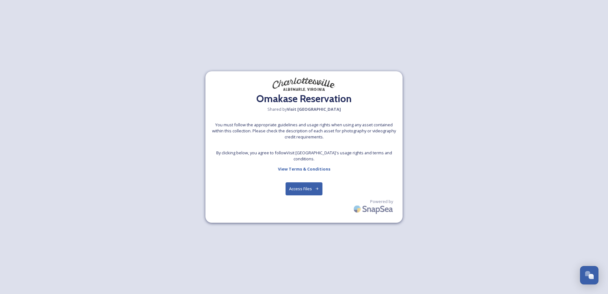  What do you see at coordinates (304, 84) in the screenshot?
I see `img: download%20(7).png` at bounding box center [304, 84].